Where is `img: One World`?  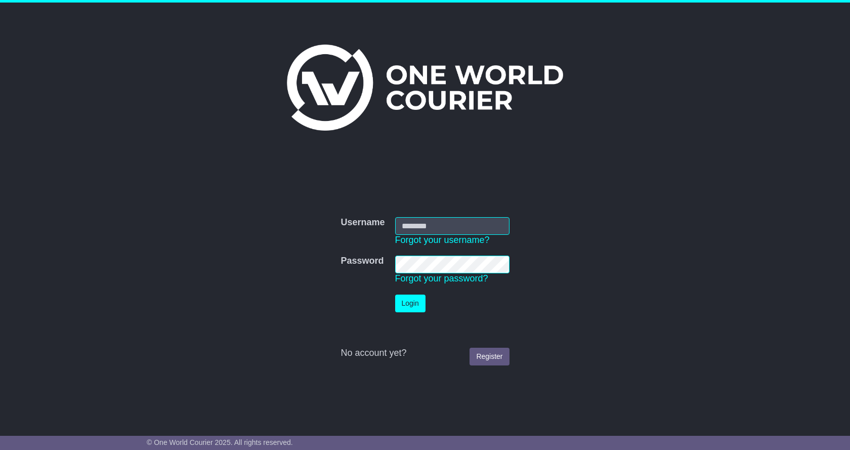
img: One World is located at coordinates (425, 87).